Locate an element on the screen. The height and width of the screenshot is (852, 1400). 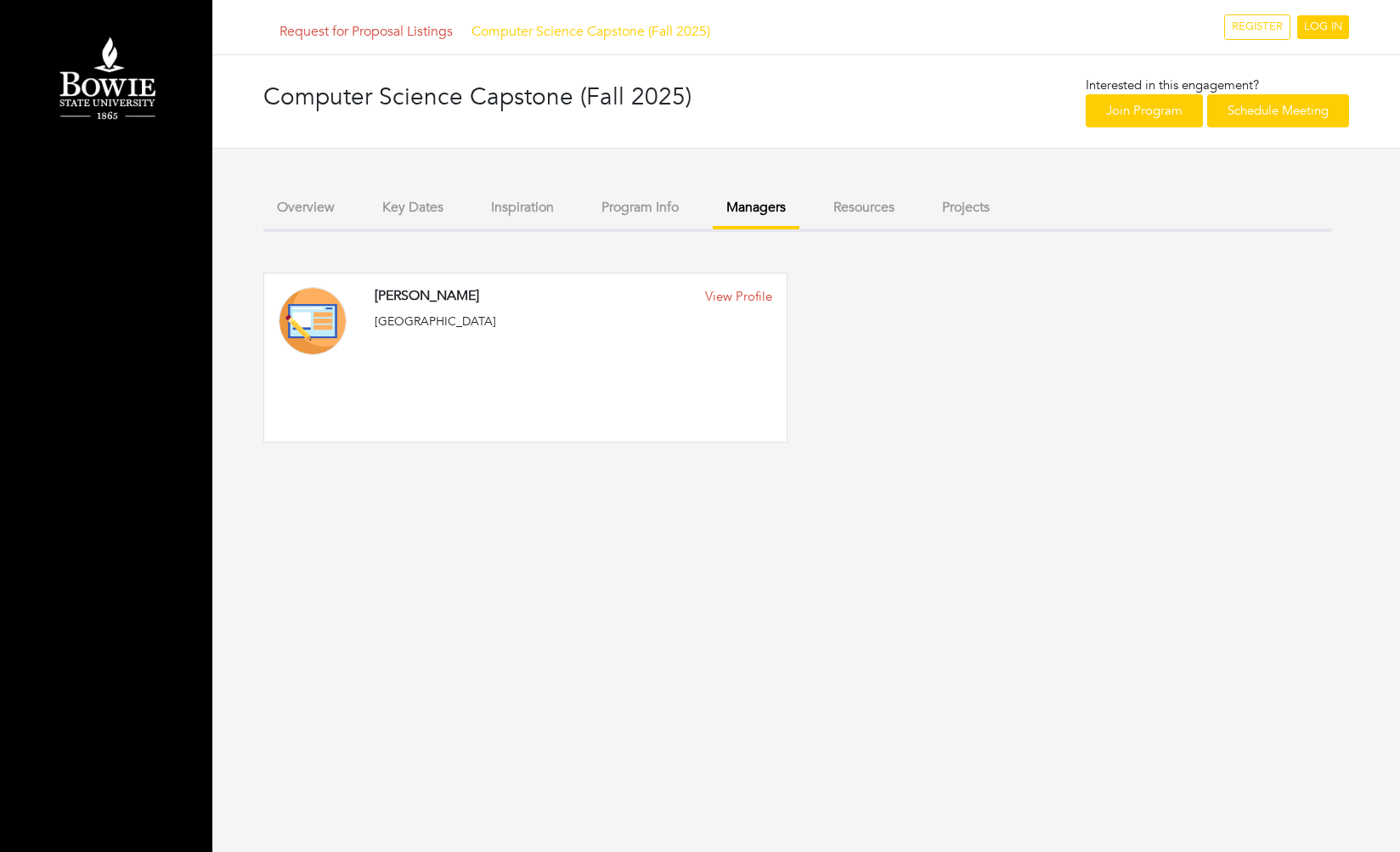
button: Inspiration is located at coordinates (522, 207).